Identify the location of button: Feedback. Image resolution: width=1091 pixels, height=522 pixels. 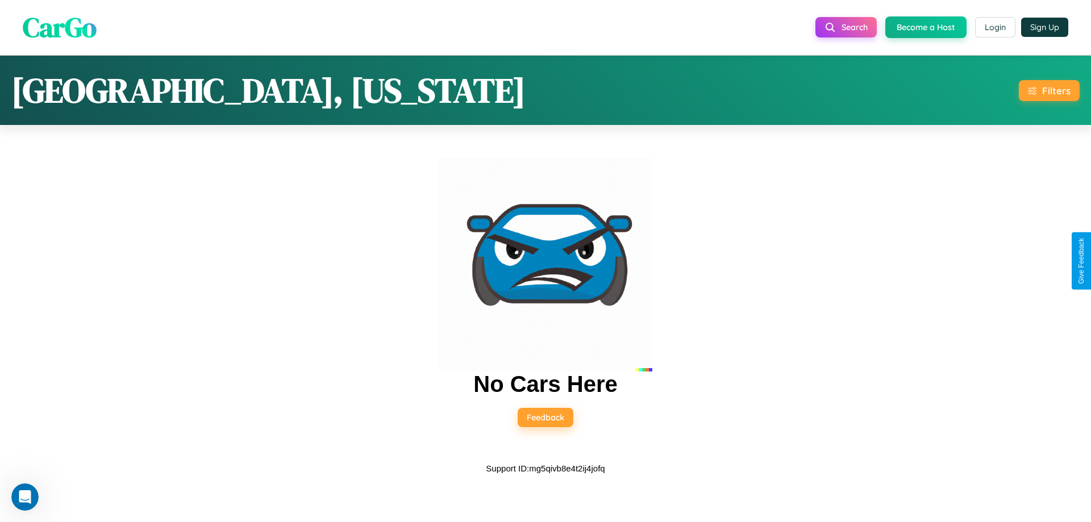
(545, 418).